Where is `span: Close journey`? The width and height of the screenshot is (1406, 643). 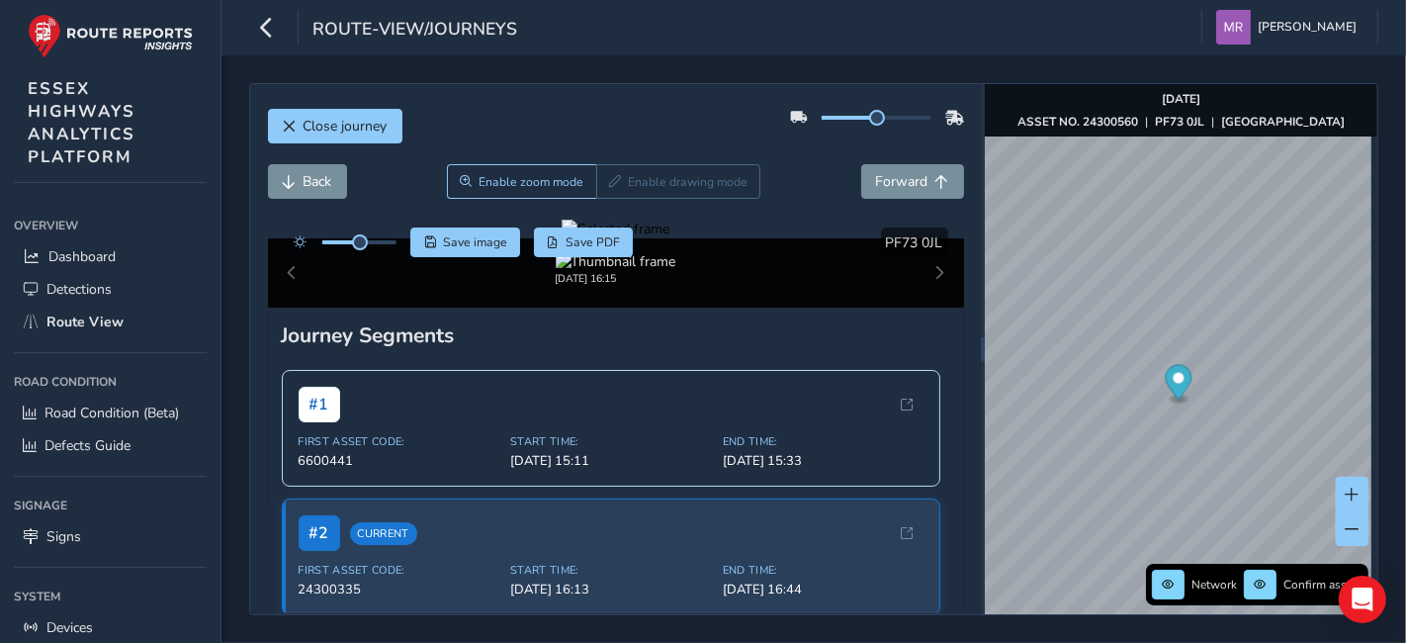
span: Close journey is located at coordinates (345, 126).